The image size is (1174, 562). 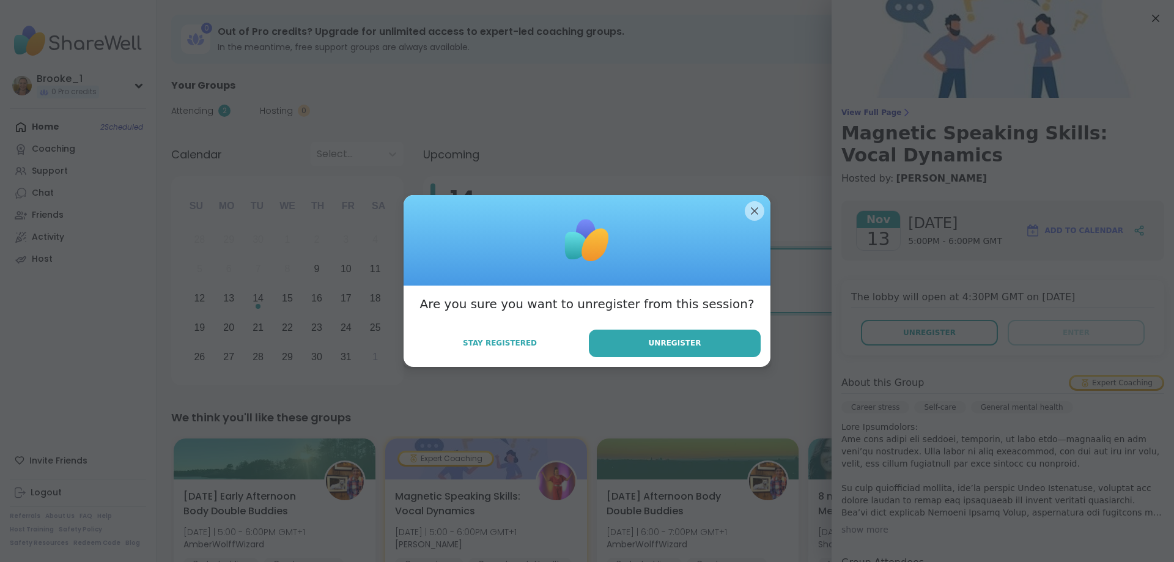 What do you see at coordinates (587, 240) in the screenshot?
I see `img: ShareWell Logomark` at bounding box center [587, 240].